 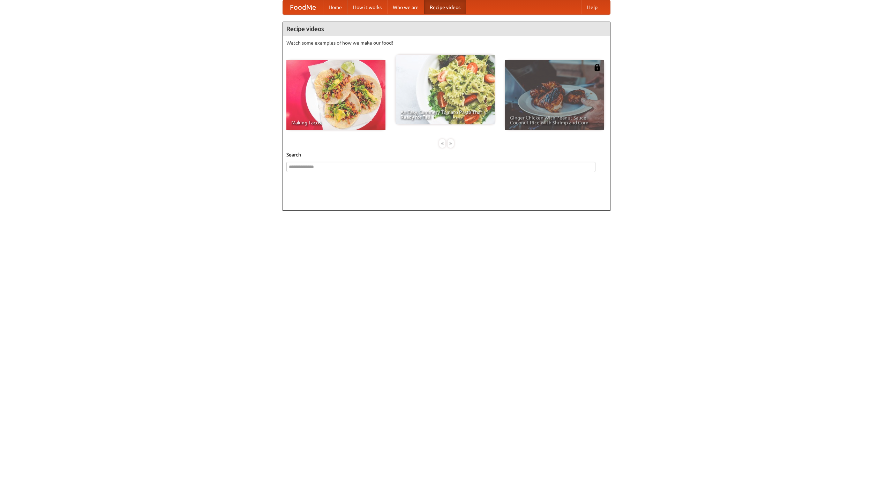 What do you see at coordinates (335, 7) in the screenshot?
I see `a: Home` at bounding box center [335, 7].